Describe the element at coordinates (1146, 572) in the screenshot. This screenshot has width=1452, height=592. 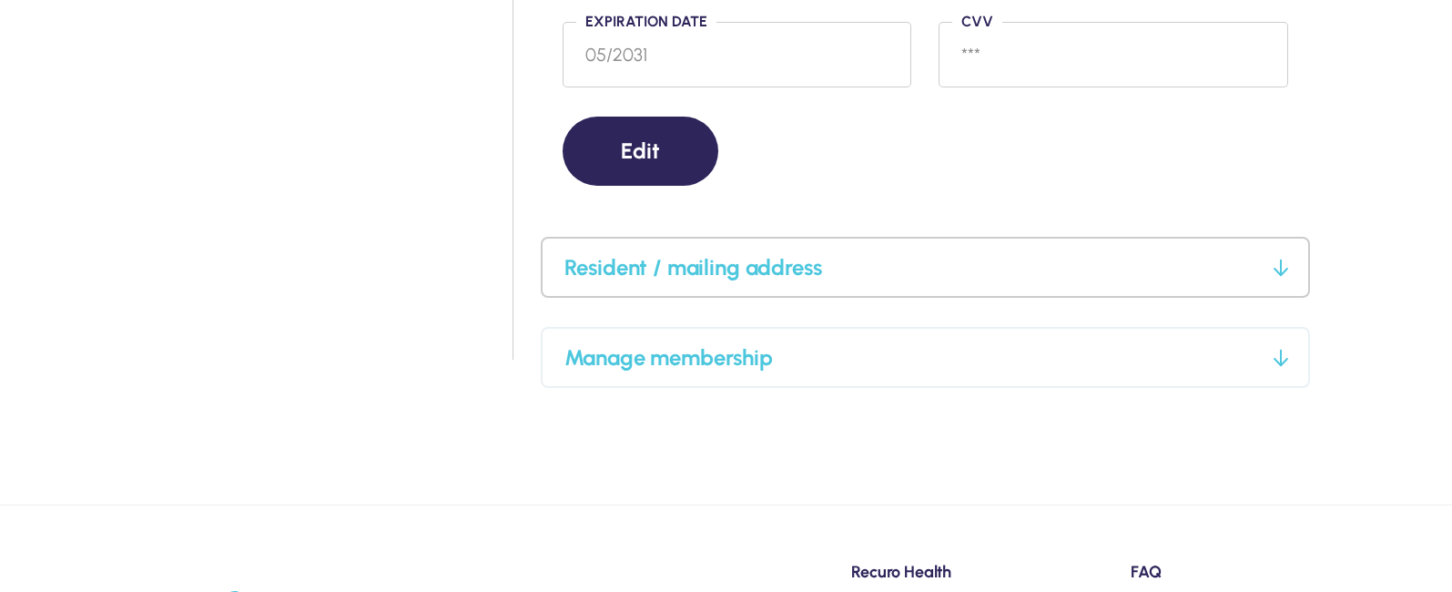
I see `a: FAQ` at that location.